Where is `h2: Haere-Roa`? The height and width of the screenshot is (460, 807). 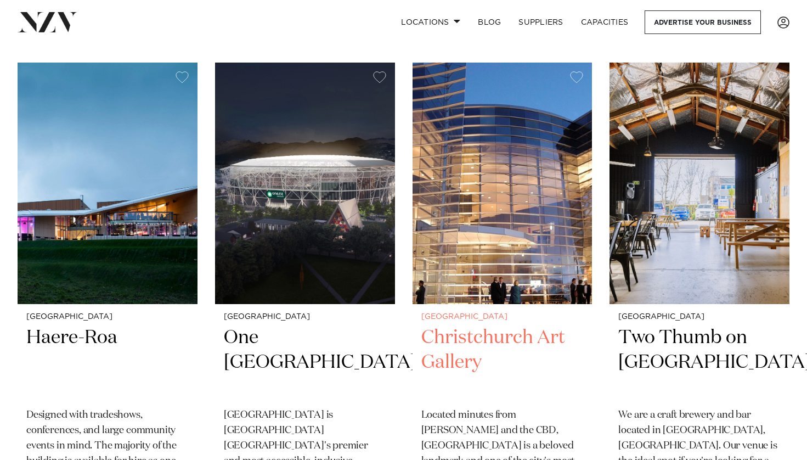 h2: Haere-Roa is located at coordinates (108, 362).